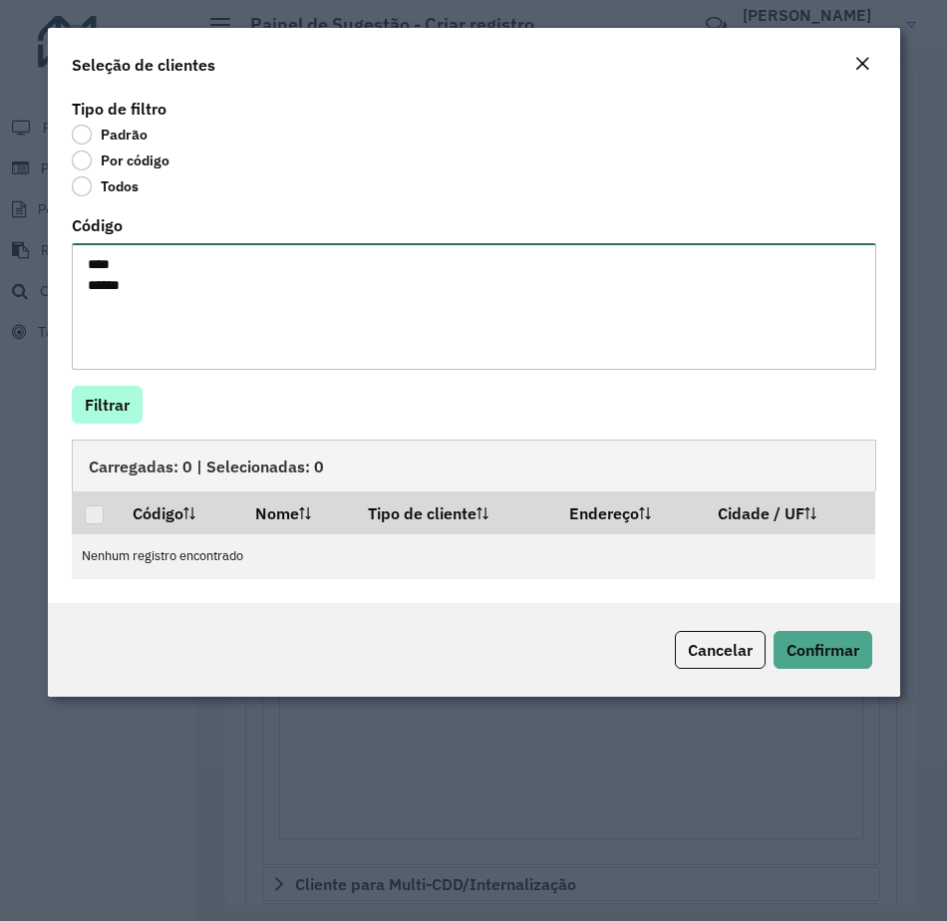 The width and height of the screenshot is (947, 921). What do you see at coordinates (862, 64) in the screenshot?
I see `em: Fechar` at bounding box center [862, 64].